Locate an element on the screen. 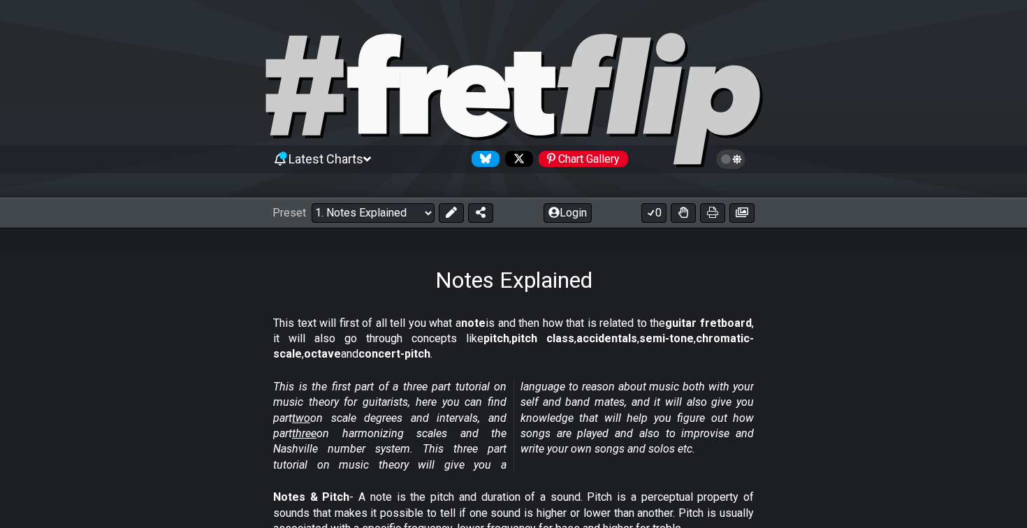 Image resolution: width=1027 pixels, height=528 pixels. button: Create image is located at coordinates (742, 213).